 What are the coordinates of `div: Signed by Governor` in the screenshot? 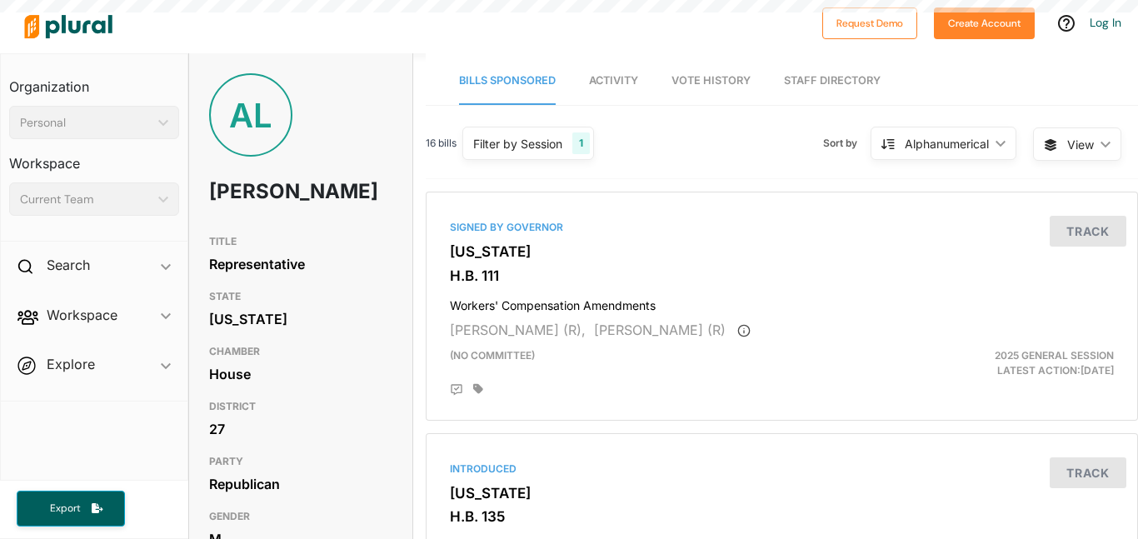 It's located at (781, 227).